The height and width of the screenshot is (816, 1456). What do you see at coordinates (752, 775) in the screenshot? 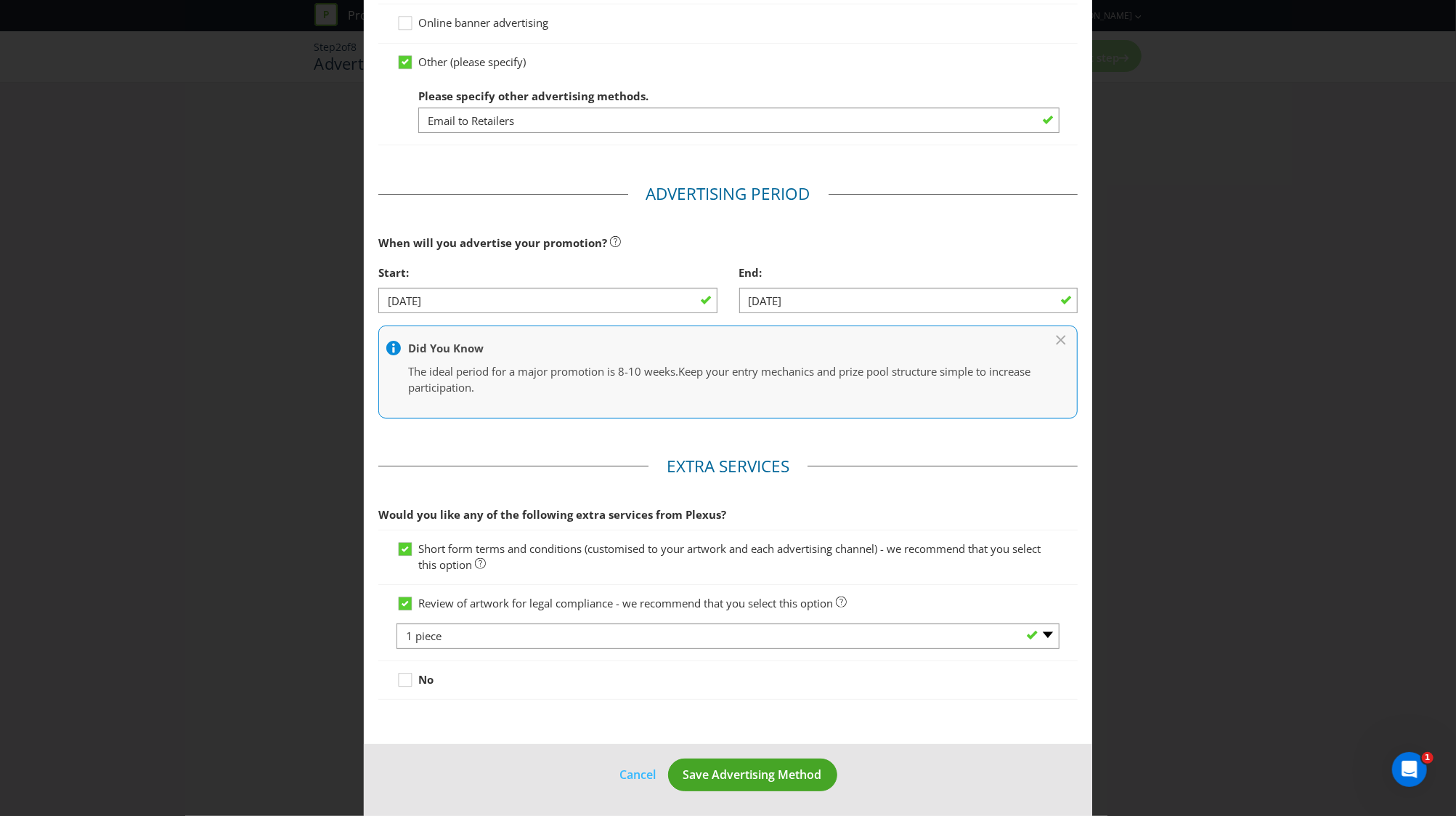
I see `button: Save Advertising Method` at bounding box center [752, 775].